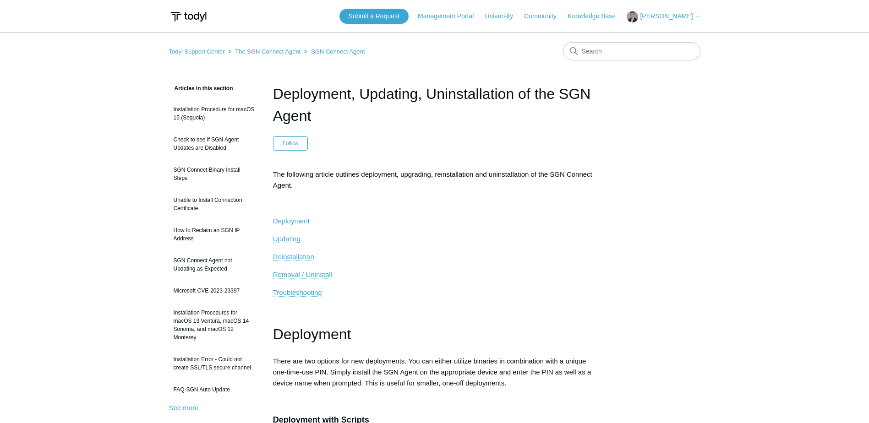  Describe the element at coordinates (214, 114) in the screenshot. I see `a: Installation Procedure for macOS 15 (Sequoia)` at that location.